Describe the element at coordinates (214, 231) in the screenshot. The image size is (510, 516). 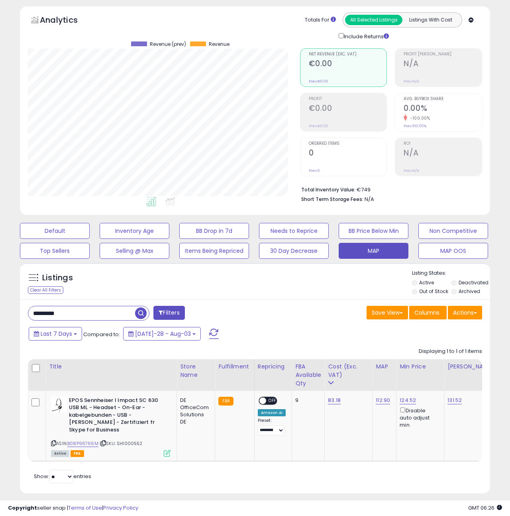
I see `button: BB Drop in 7d` at that location.